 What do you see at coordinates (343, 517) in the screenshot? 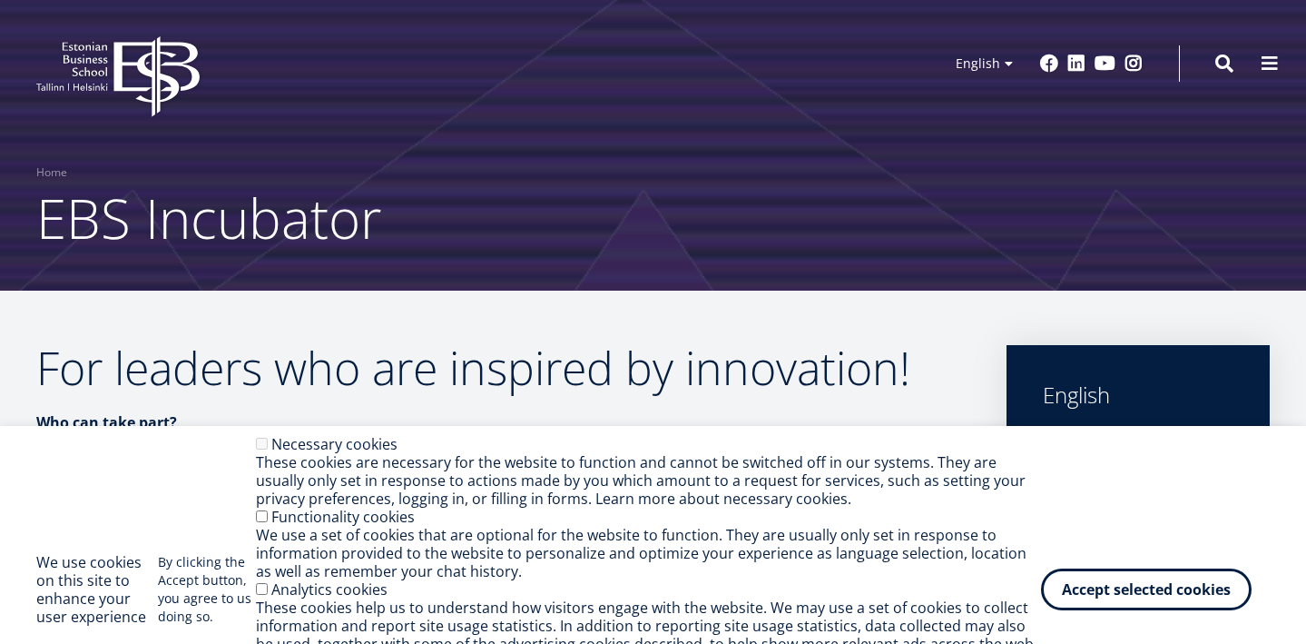
I see `label: Functionality cookies` at bounding box center [343, 517].